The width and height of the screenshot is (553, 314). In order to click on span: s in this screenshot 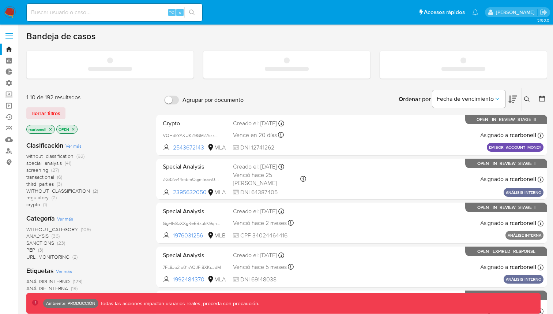, I will do `click(180, 12)`.